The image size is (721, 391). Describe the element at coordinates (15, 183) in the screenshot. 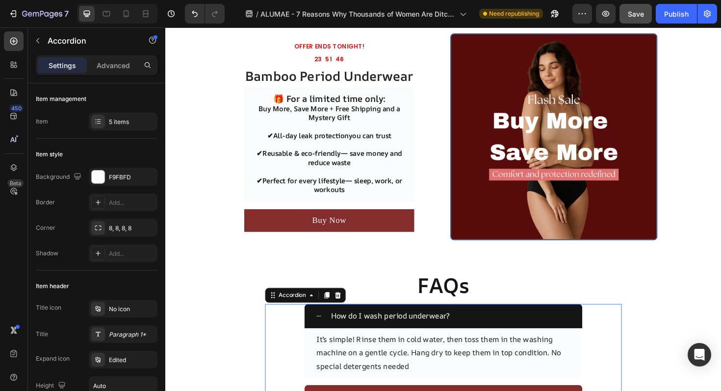

I see `div: Beta` at that location.